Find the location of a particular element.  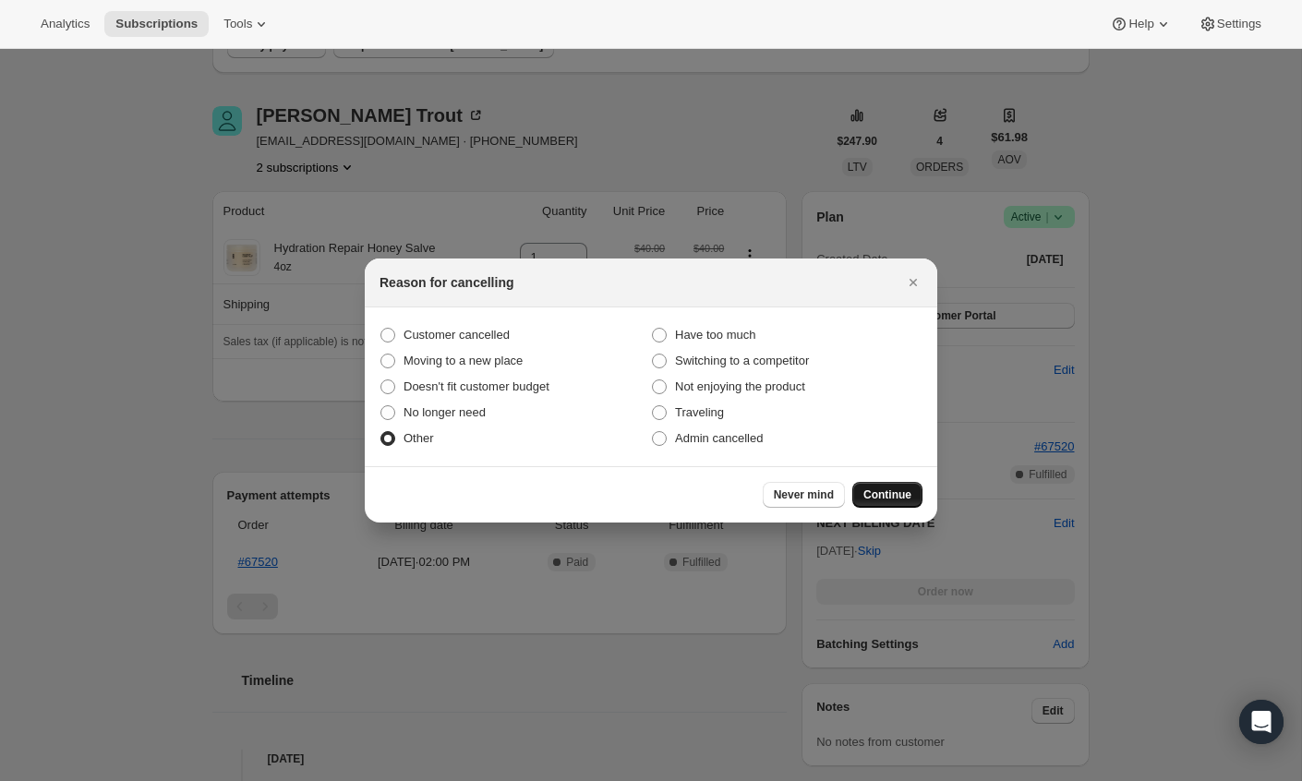

span: Not enjoying the product is located at coordinates (740, 386).